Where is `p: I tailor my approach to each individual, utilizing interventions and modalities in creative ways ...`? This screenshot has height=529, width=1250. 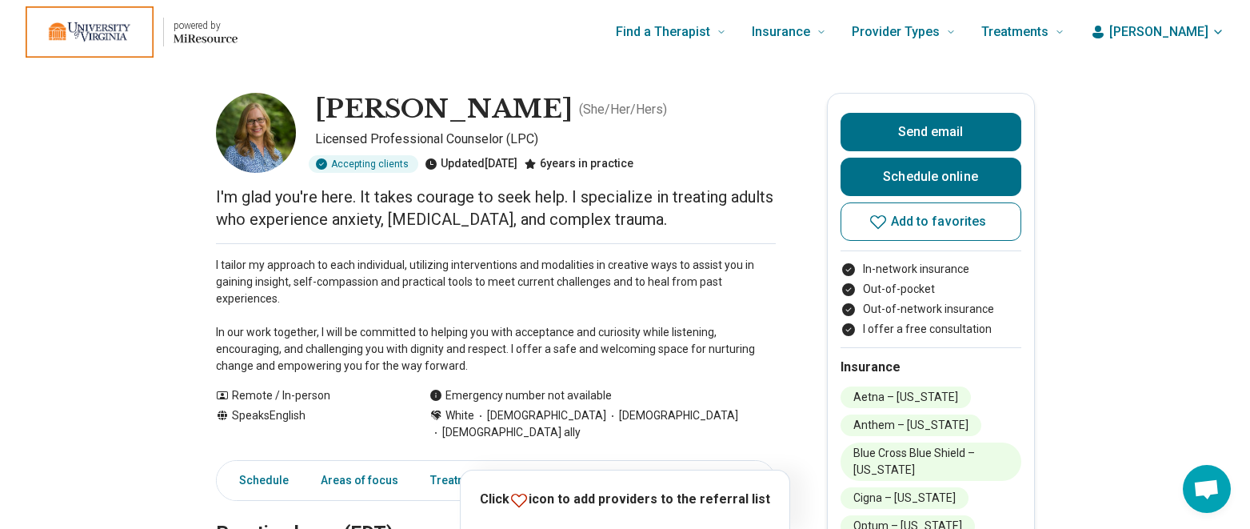
p: I tailor my approach to each individual, utilizing interventions and modalities in creative ways ... is located at coordinates (496, 315).